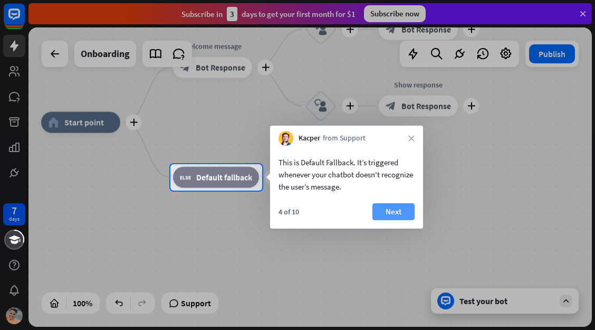 The image size is (595, 330). What do you see at coordinates (24, 20) in the screenshot?
I see `button: Open LiveChat chat widget` at bounding box center [24, 20].